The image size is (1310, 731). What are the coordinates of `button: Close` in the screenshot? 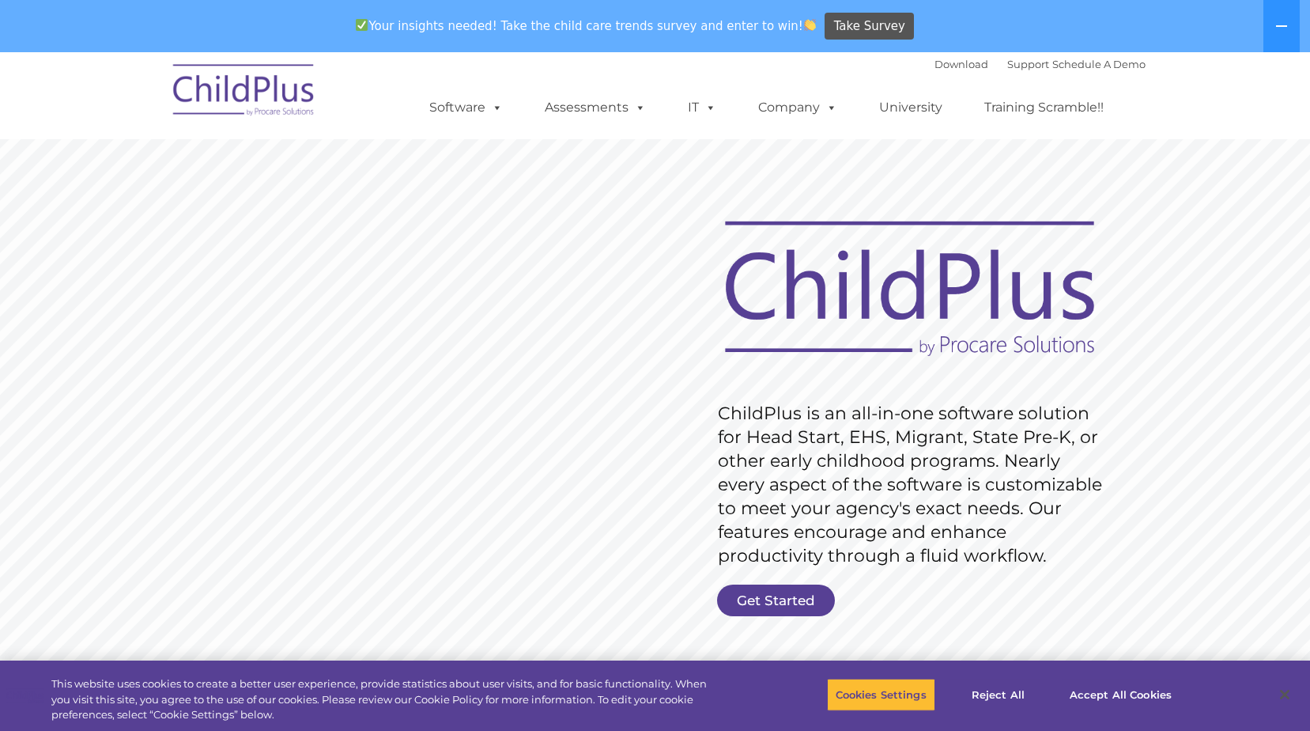 It's located at (1285, 694).